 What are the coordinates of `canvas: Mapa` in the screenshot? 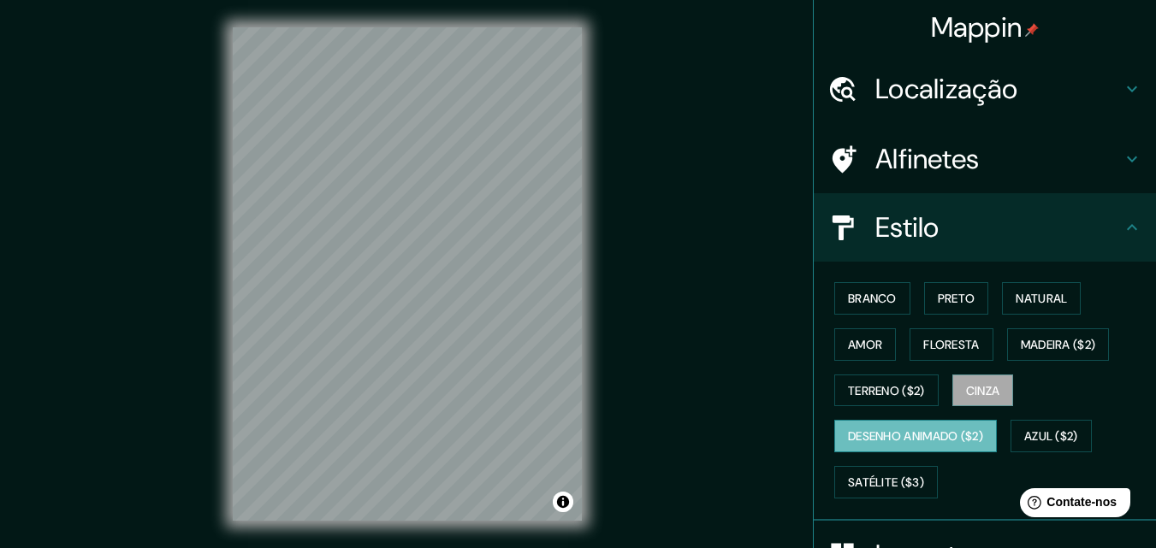 It's located at (407, 274).